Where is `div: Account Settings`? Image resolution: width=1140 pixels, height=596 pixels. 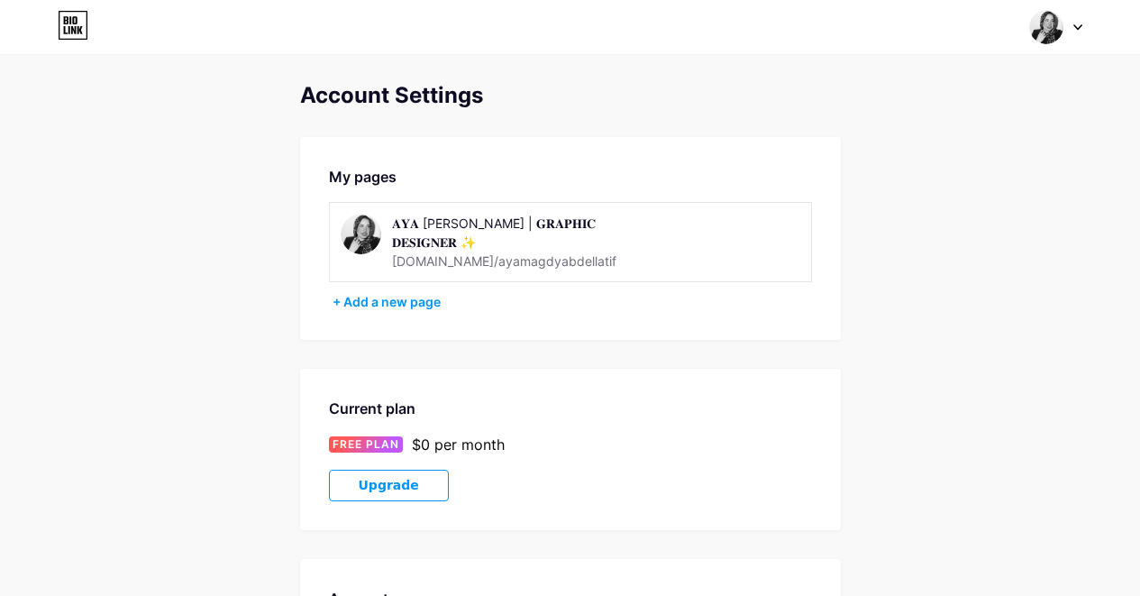 div: Account Settings is located at coordinates (571, 96).